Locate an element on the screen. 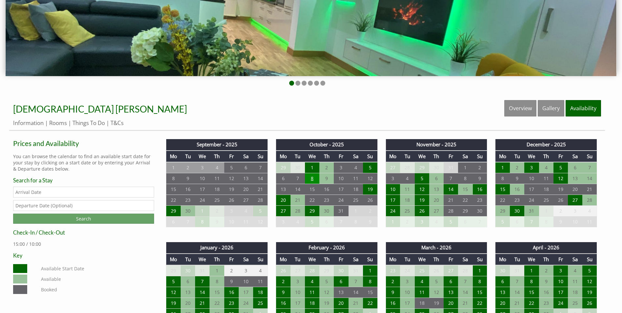 The image size is (622, 313). td: 13 is located at coordinates (437, 189).